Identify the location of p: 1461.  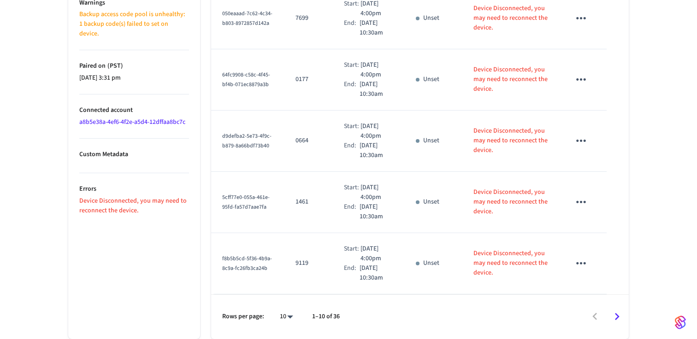
(308, 202).